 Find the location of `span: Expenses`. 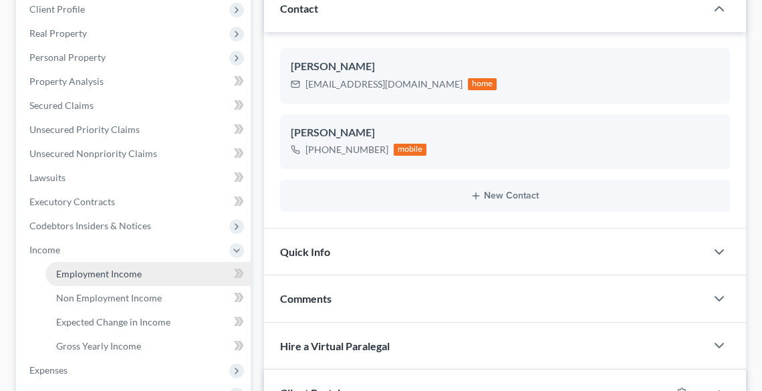

span: Expenses is located at coordinates (48, 370).